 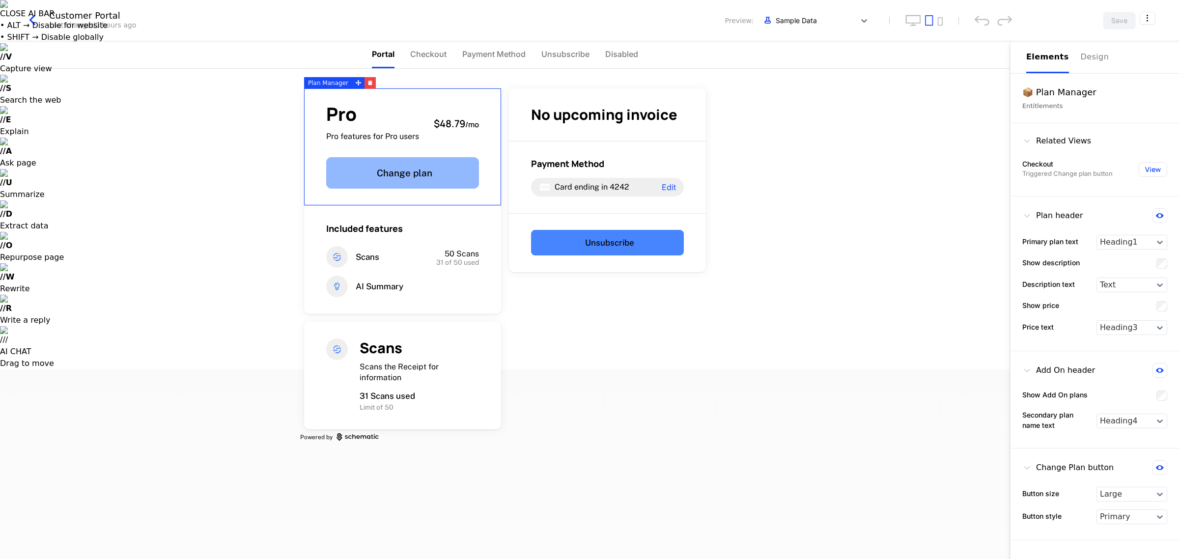 What do you see at coordinates (1058, 370) in the screenshot?
I see `div: Add On header` at bounding box center [1058, 370].